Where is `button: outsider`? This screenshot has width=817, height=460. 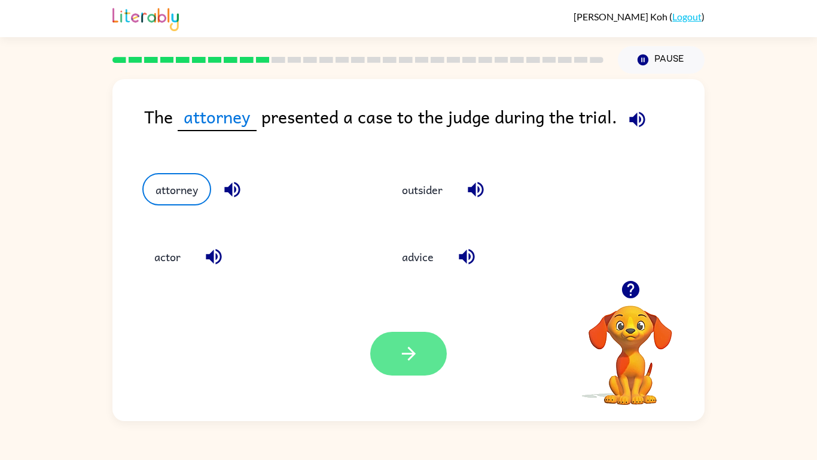 button: outsider is located at coordinates (422, 189).